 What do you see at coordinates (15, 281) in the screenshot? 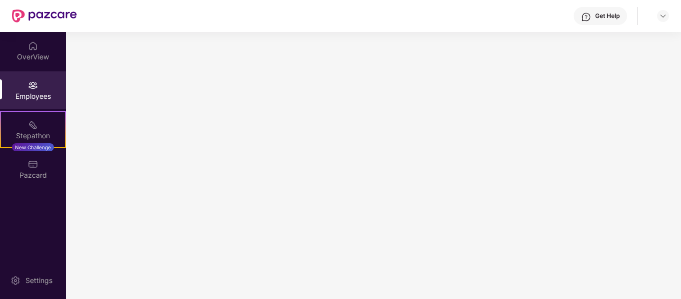
I see `img: svg+xml;base64,PHN2ZyBpZD0iU2V0dGluZy0yMHgyMCIgeG1sbnM9Imh0dHA6Ly93d3cudzMub3JnLzIwMDAvc3ZnIiB3aW...` at bounding box center [15, 281].